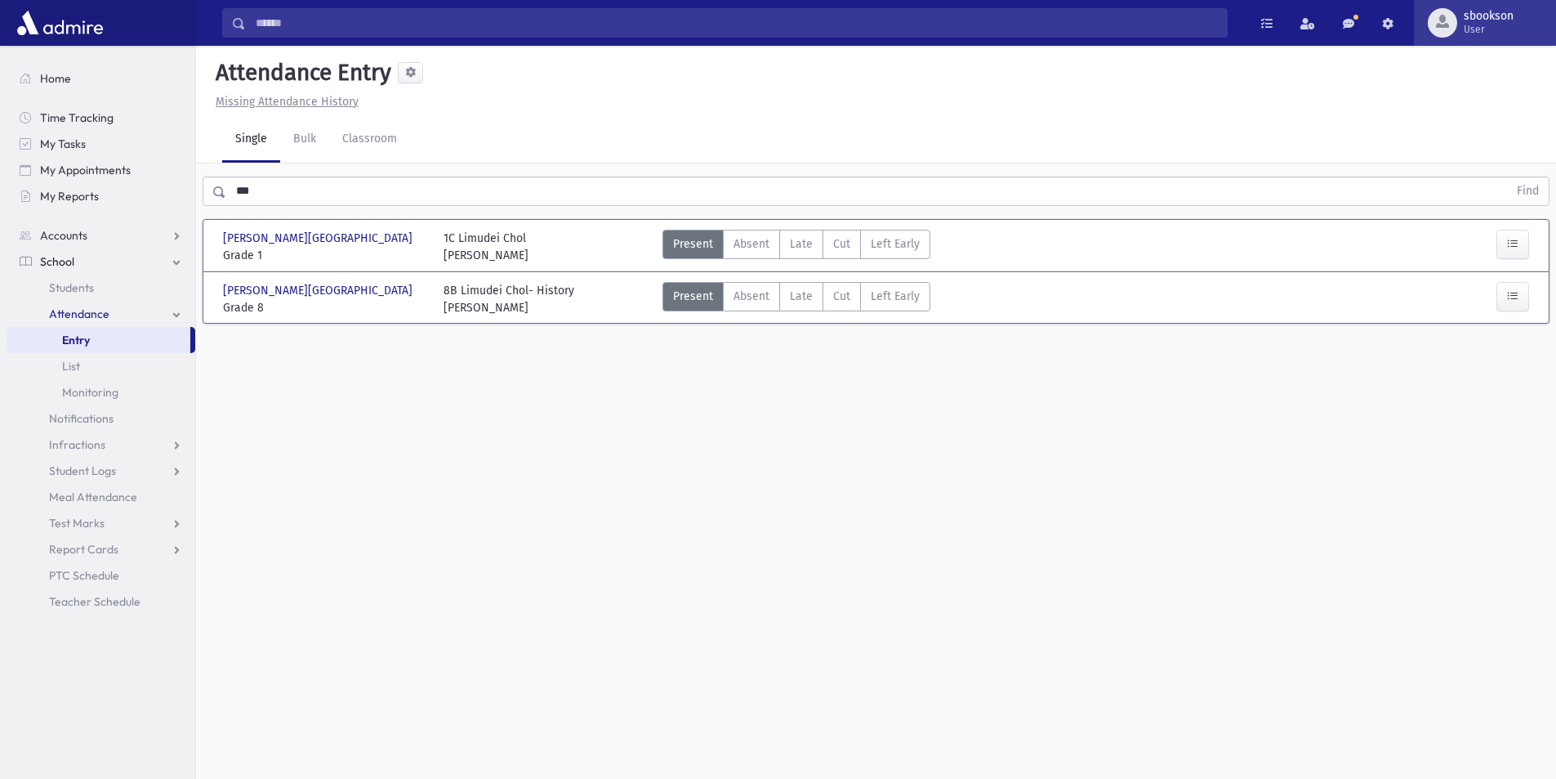 Image resolution: width=1556 pixels, height=779 pixels. Describe the element at coordinates (60, 23) in the screenshot. I see `img: AdmirePro` at that location.